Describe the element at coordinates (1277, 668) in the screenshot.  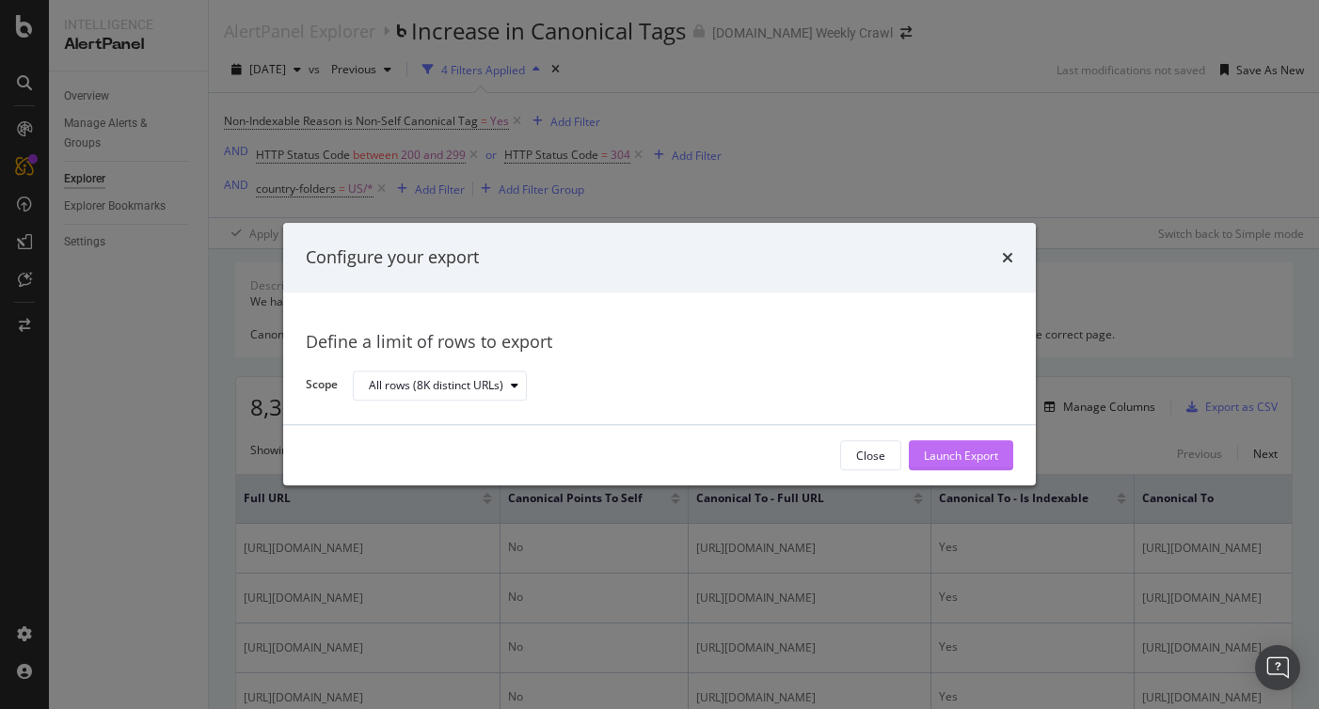
I see `div: Open Intercom Messenger` at that location.